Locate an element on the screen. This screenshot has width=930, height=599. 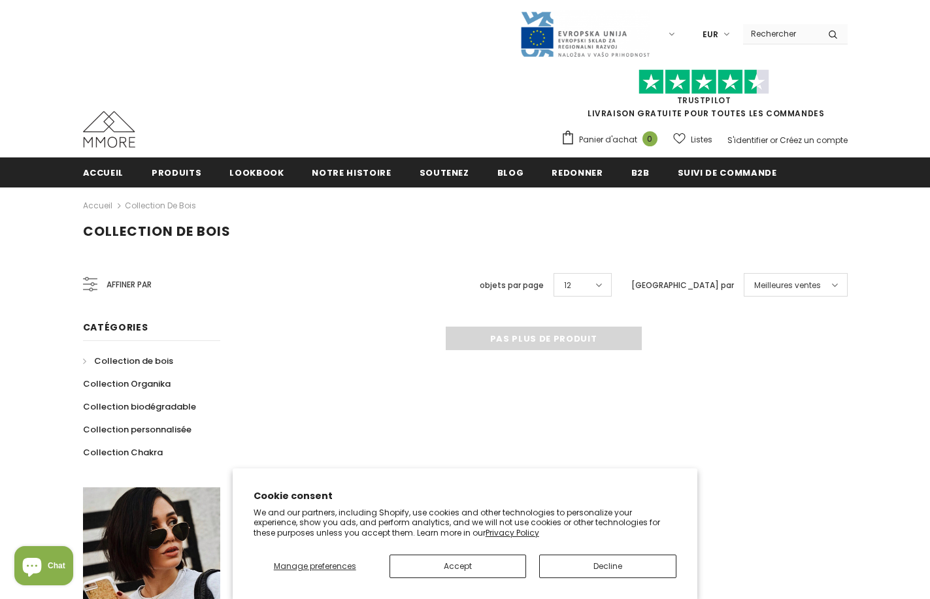
input: Search Site is located at coordinates (780, 33).